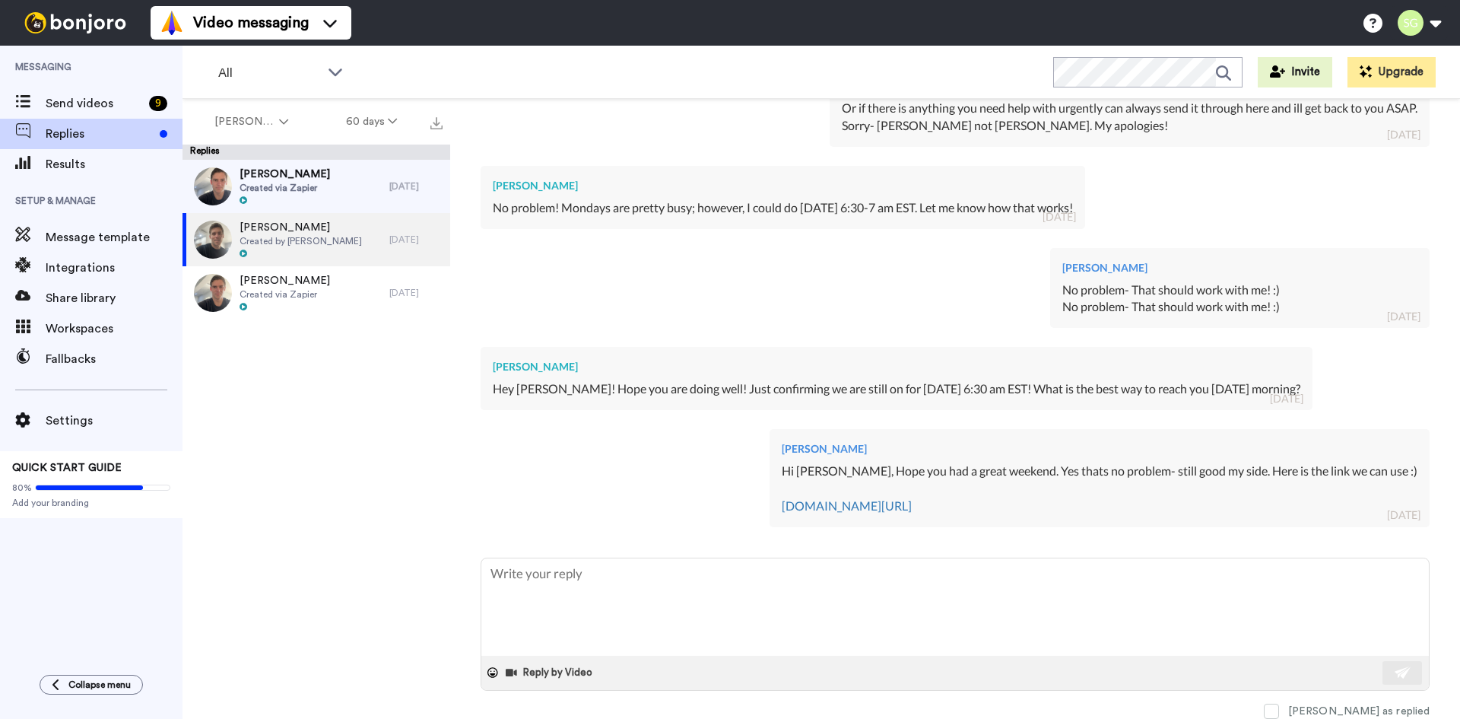  Describe the element at coordinates (551, 672) in the screenshot. I see `button: Reply by Video` at that location.